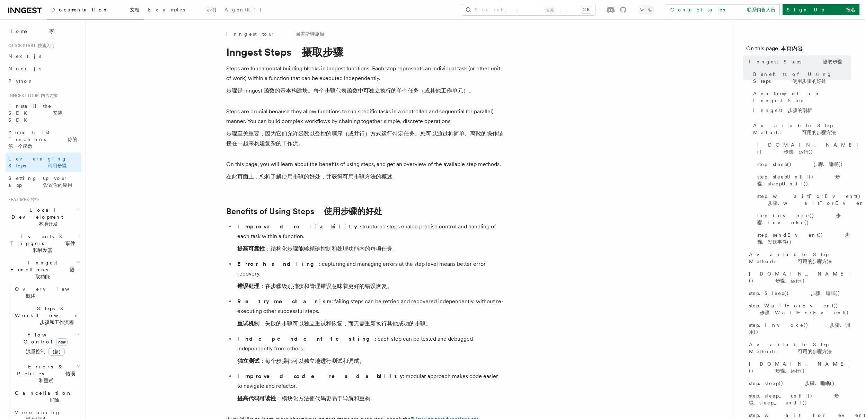 The width and height of the screenshot is (865, 419). What do you see at coordinates (50, 315) in the screenshot?
I see `span: Steps & Workflows` at bounding box center [50, 315].